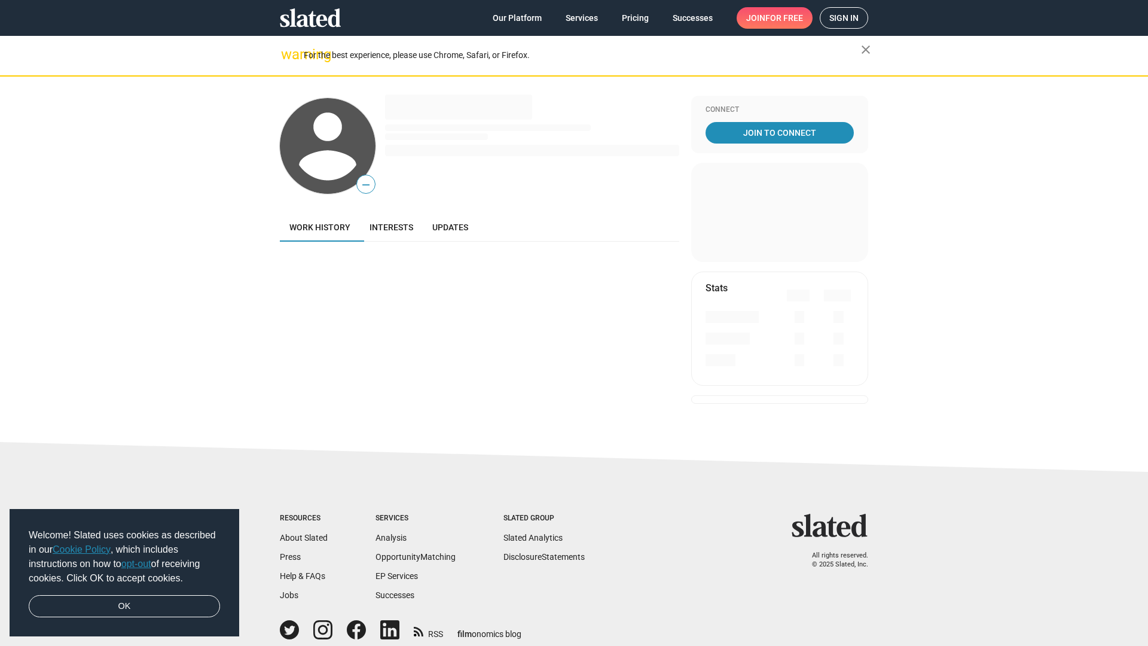 The width and height of the screenshot is (1148, 646). What do you see at coordinates (834, 560) in the screenshot?
I see `p: All rights reserved. © 2025 Slated, Inc.` at bounding box center [834, 560].